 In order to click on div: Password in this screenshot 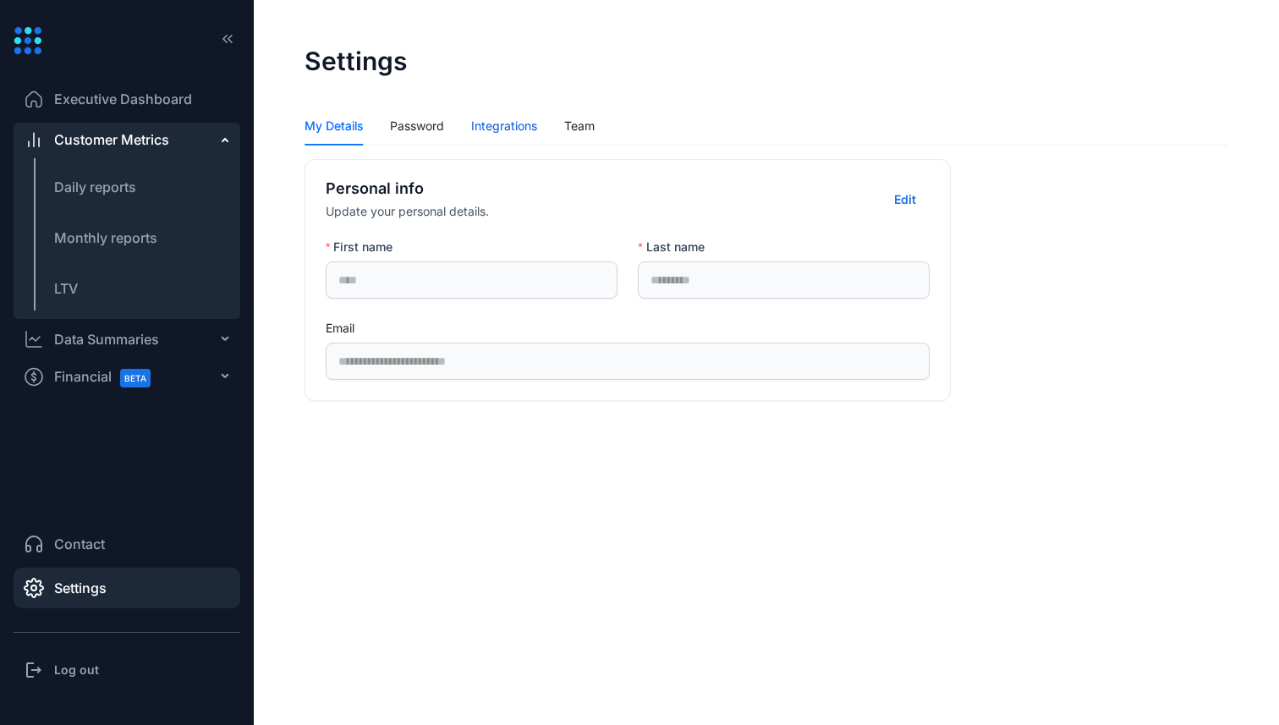, I will do `click(417, 126)`.